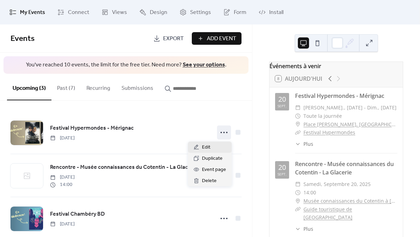  I want to click on span: Event page, so click(214, 170).